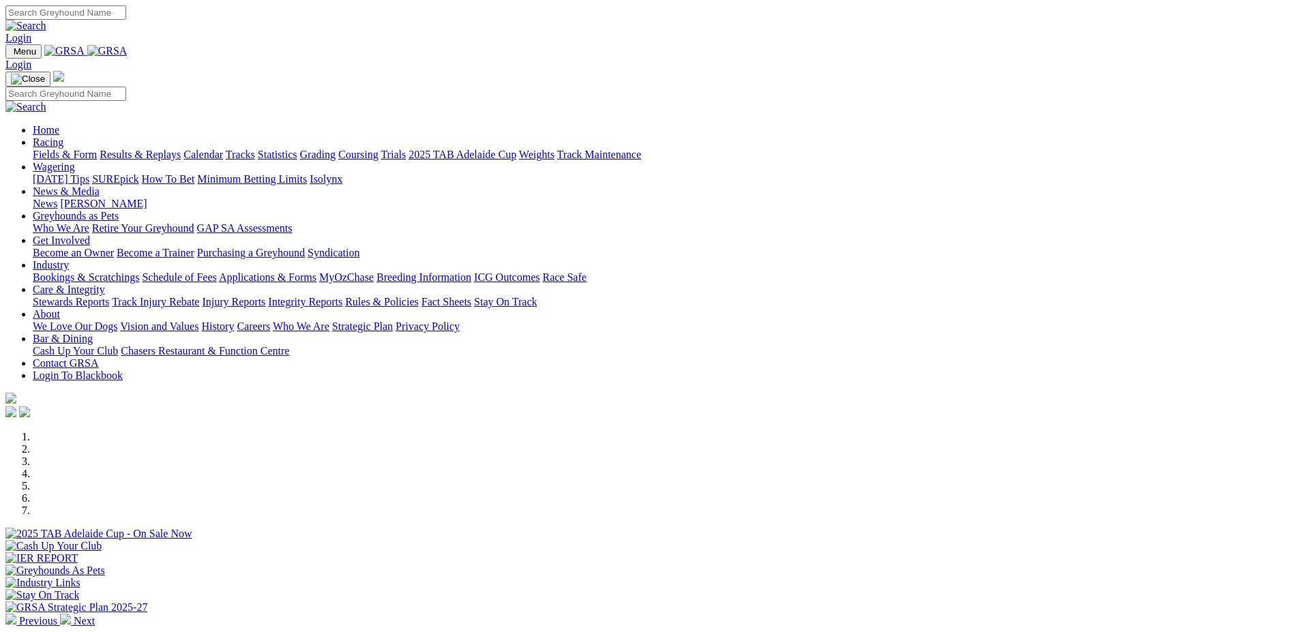 The height and width of the screenshot is (632, 1298). I want to click on a: Contact GRSA, so click(65, 363).